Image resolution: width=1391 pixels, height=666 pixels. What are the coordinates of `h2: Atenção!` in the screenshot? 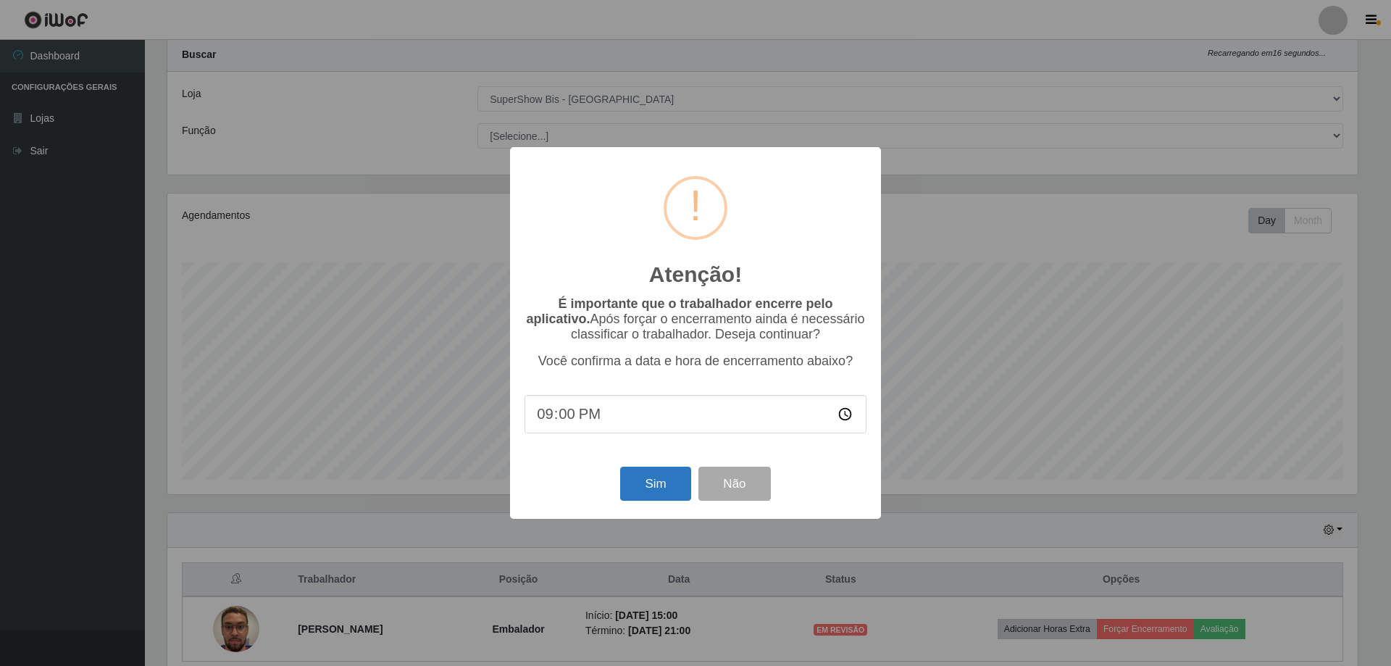 It's located at (695, 274).